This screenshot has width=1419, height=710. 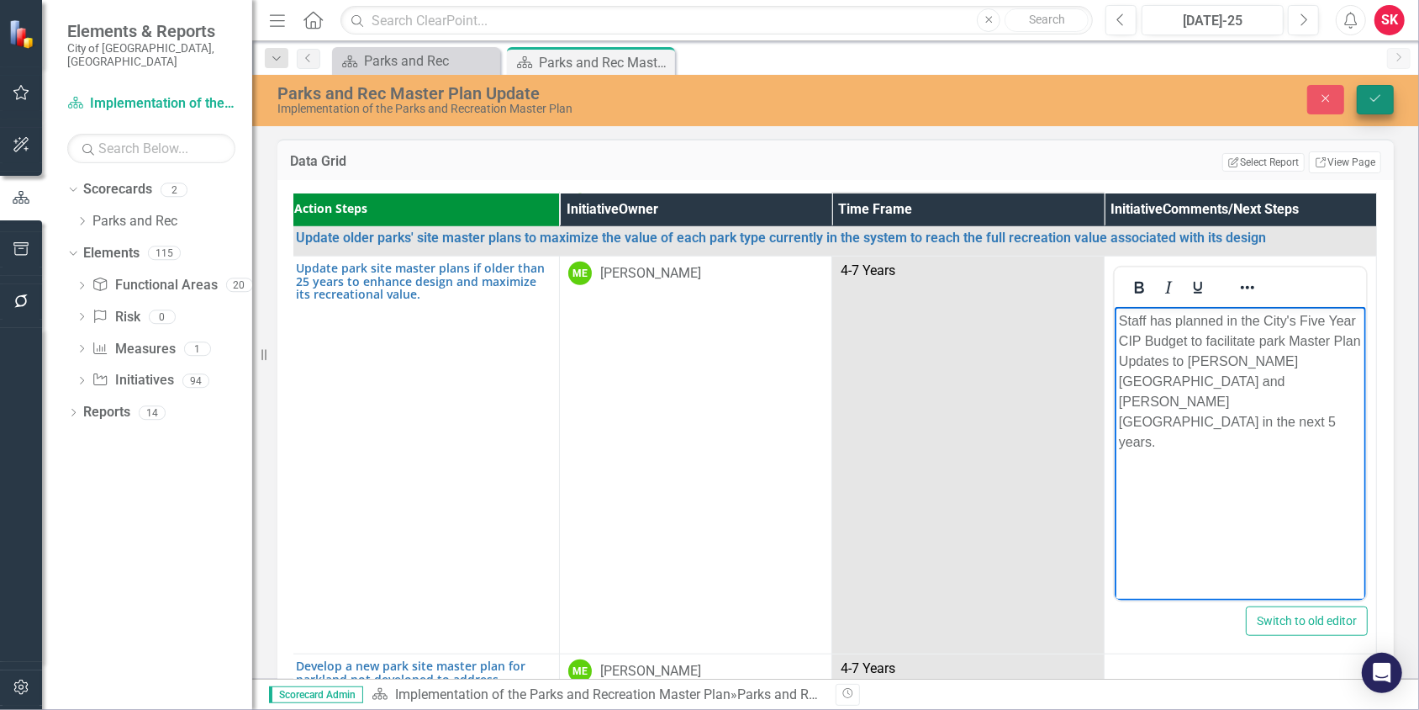 I want to click on button: SK, so click(x=1390, y=20).